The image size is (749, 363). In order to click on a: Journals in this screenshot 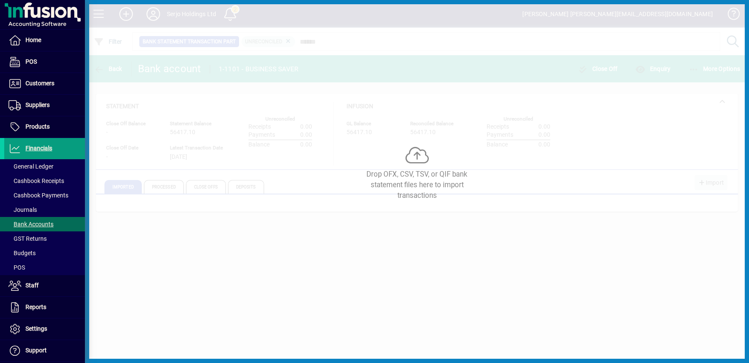, I will do `click(45, 210)`.